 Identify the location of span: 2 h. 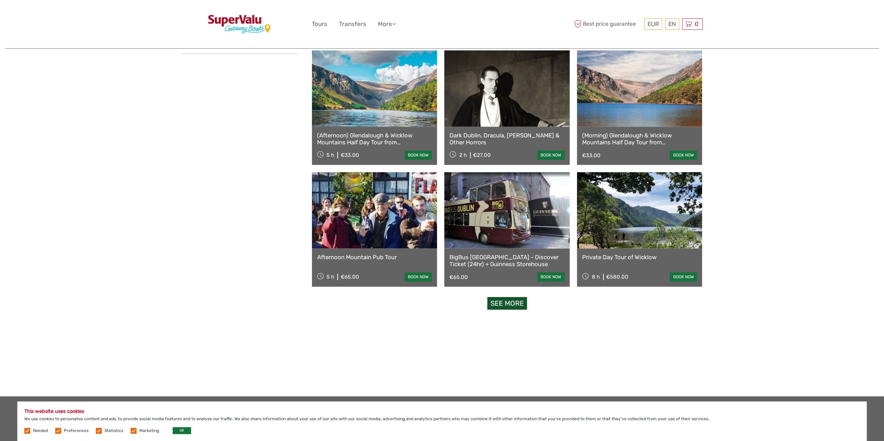
(463, 155).